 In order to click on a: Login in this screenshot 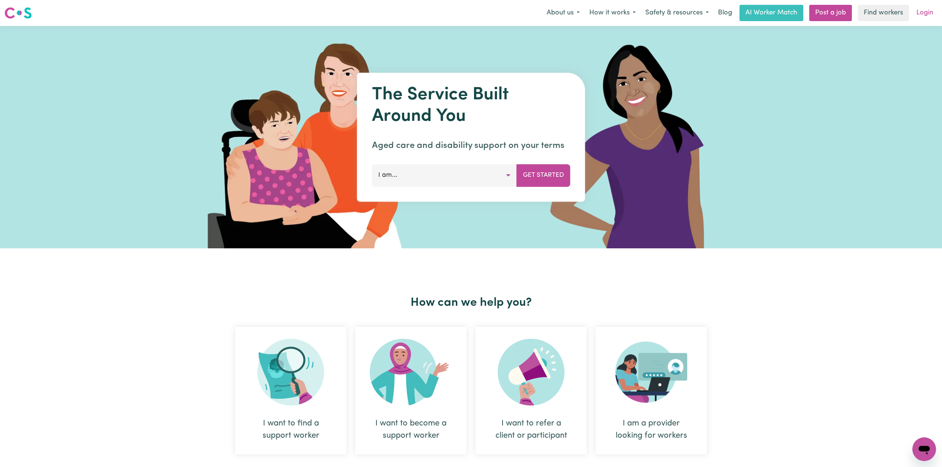, I will do `click(925, 13)`.